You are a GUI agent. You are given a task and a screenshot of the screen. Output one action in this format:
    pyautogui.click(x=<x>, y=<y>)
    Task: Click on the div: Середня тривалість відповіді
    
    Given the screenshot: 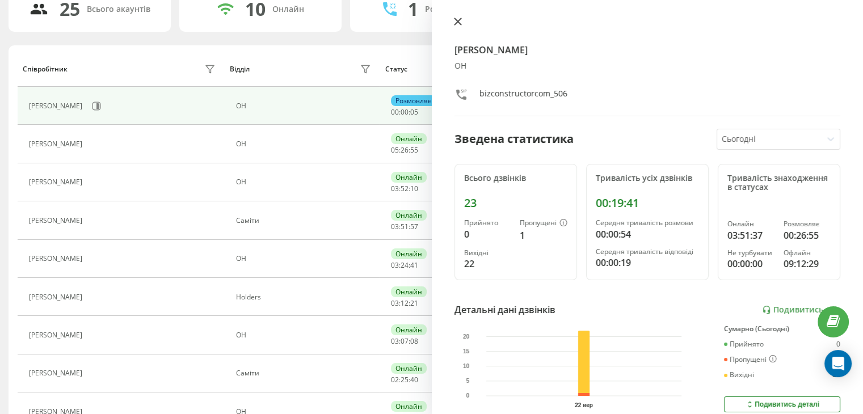 What is the action you would take?
    pyautogui.click(x=647, y=252)
    